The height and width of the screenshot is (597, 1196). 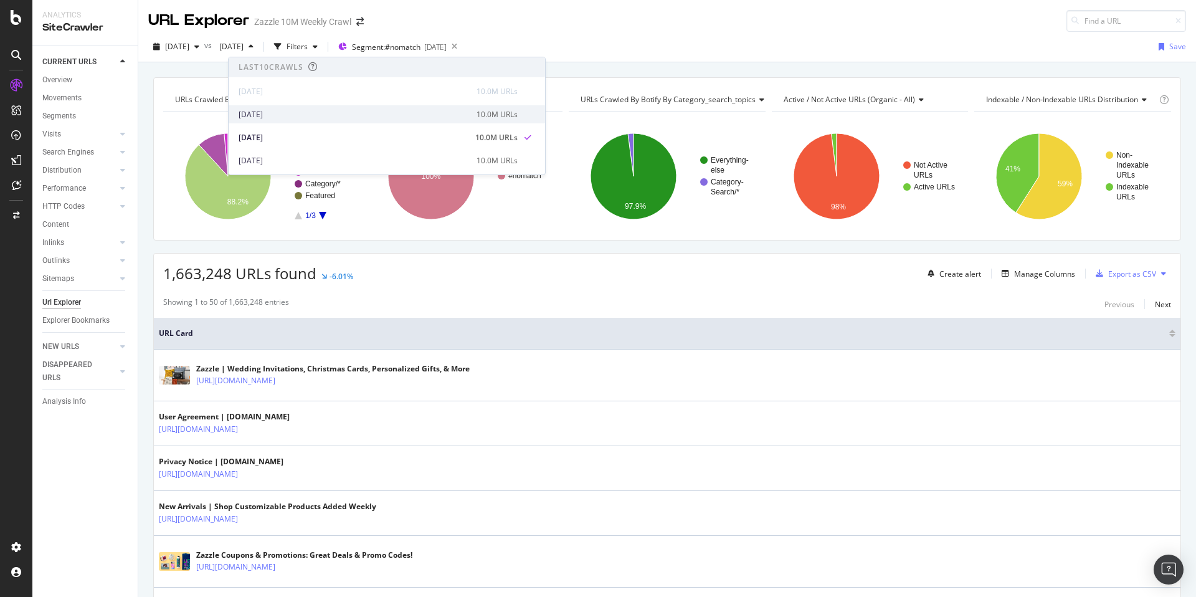 I want to click on div: Export as CSV, so click(x=1132, y=273).